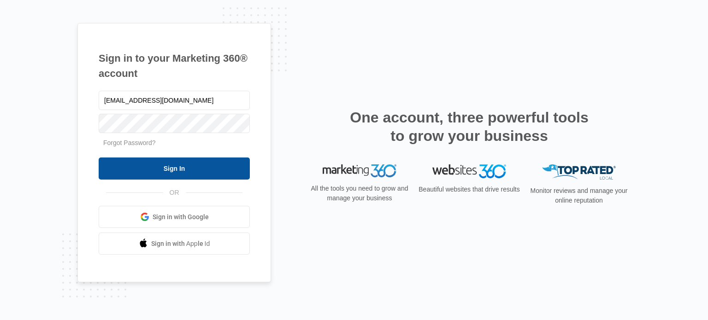  Describe the element at coordinates (469, 189) in the screenshot. I see `p: Beautiful websites that drive results` at that location.